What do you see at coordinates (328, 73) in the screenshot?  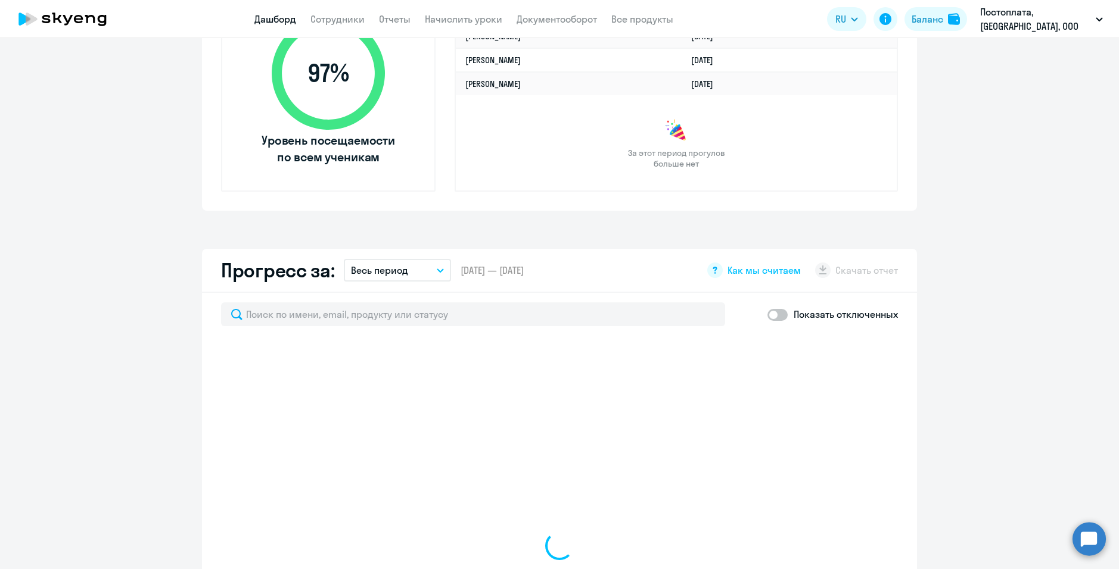 I see `span: 97 %` at bounding box center [328, 73].